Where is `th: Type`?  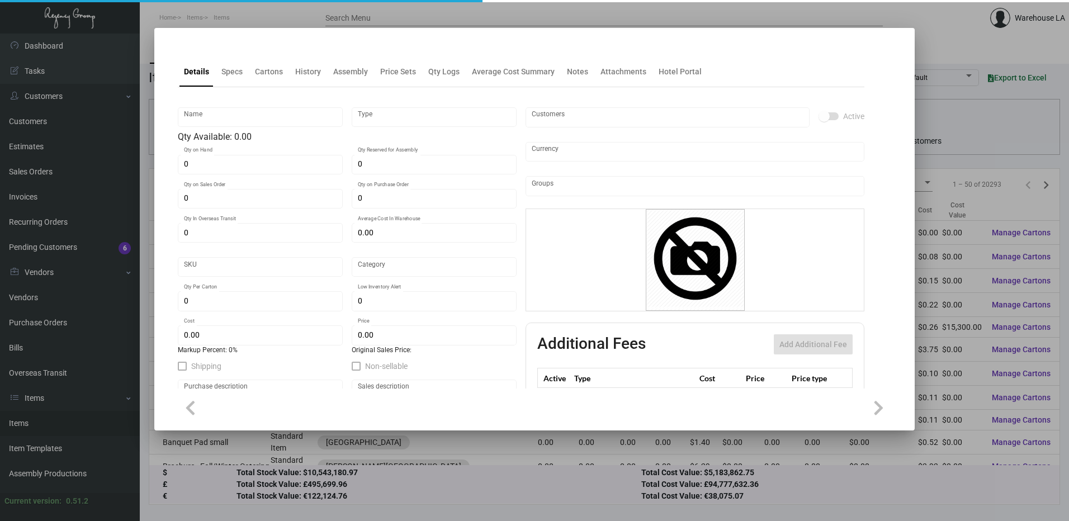
th: Type is located at coordinates (634, 378).